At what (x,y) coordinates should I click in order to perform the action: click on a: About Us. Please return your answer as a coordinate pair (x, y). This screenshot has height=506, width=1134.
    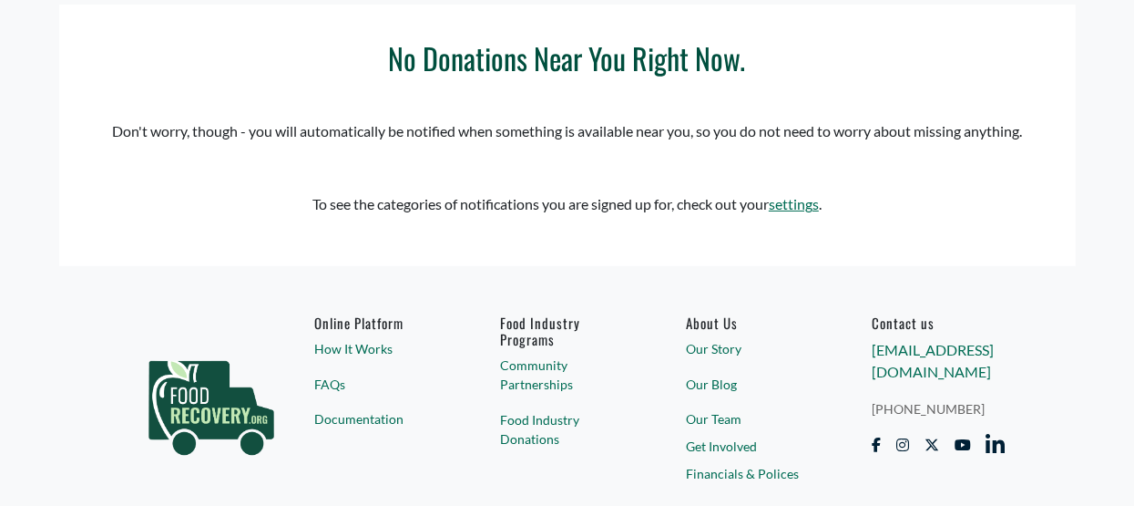
    Looking at the image, I should click on (753, 322).